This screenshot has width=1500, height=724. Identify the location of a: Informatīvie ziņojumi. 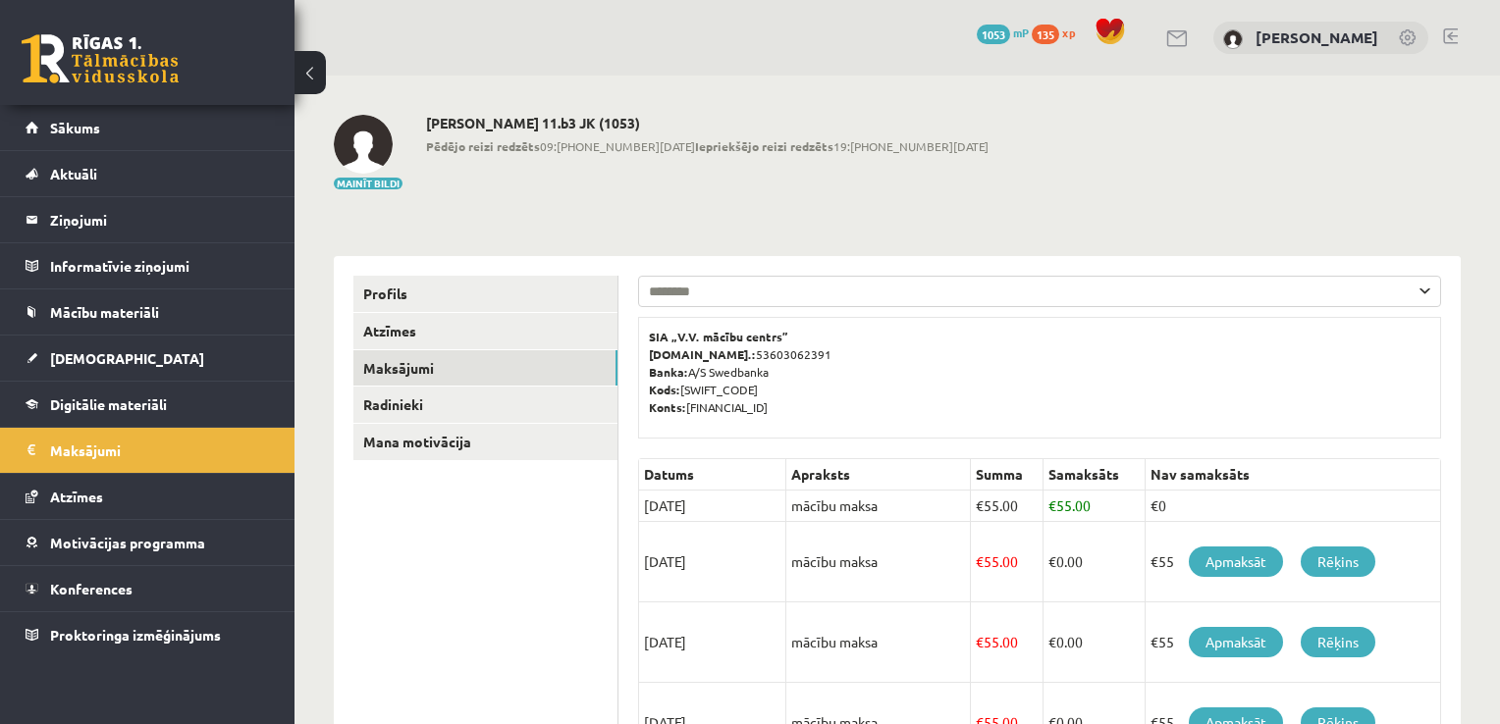
(147, 266).